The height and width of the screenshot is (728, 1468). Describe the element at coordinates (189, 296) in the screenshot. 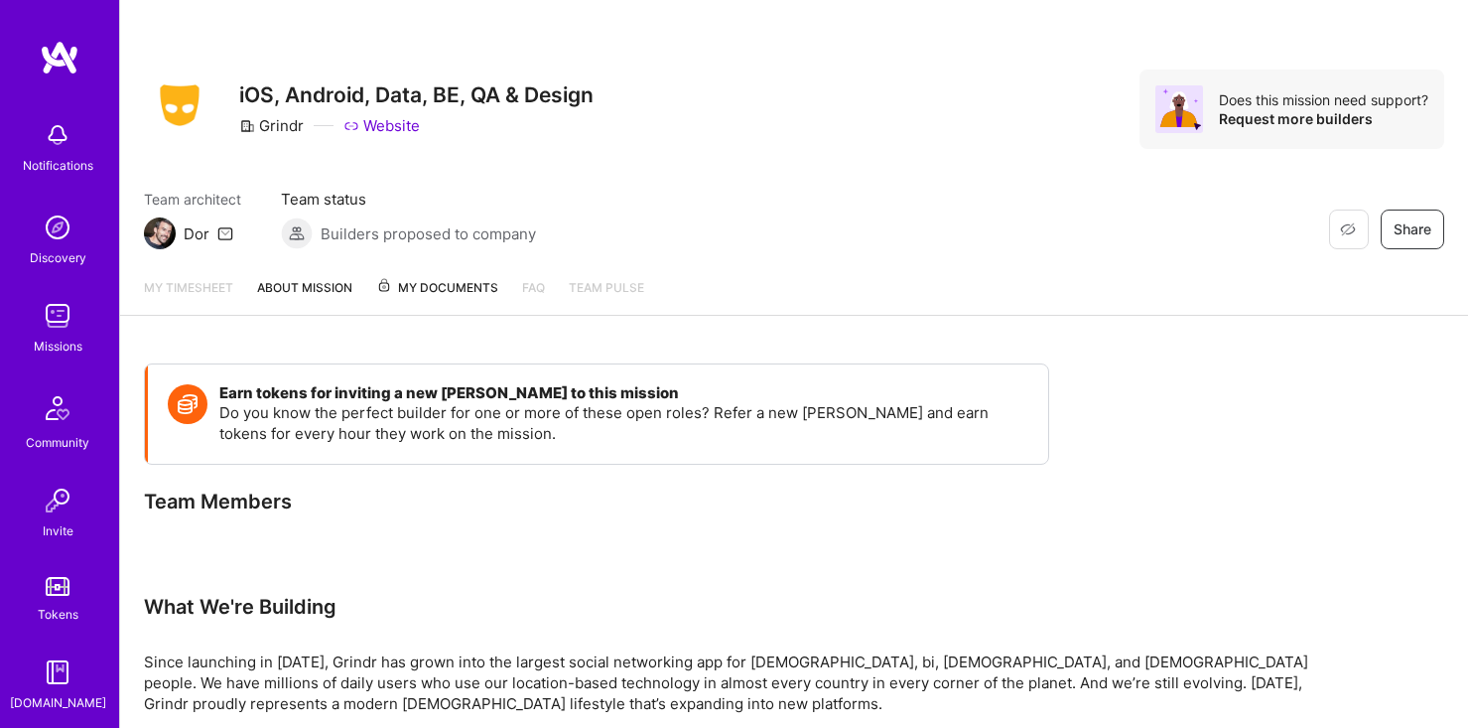

I see `a: My timesheet` at that location.